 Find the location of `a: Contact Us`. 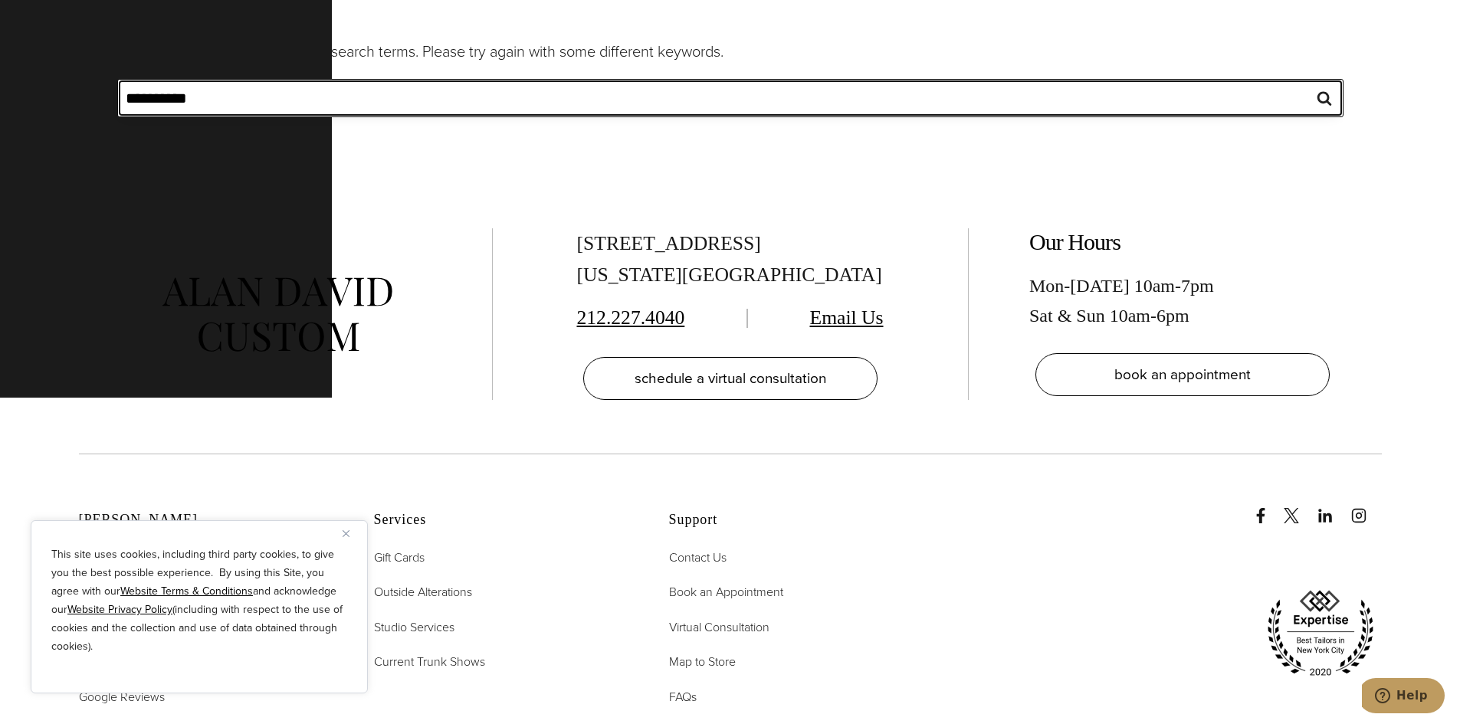

a: Contact Us is located at coordinates (697, 558).